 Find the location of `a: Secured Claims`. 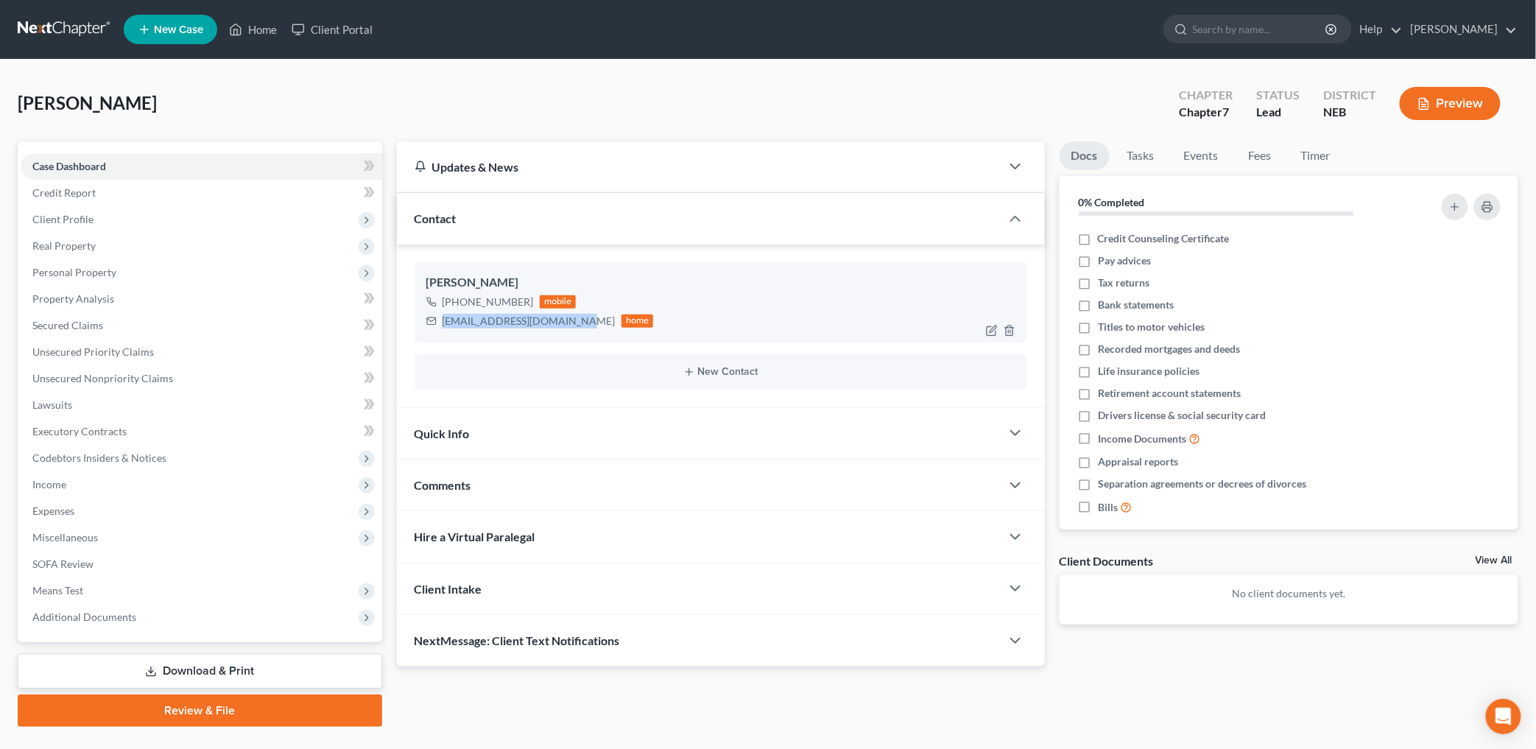

a: Secured Claims is located at coordinates (201, 325).